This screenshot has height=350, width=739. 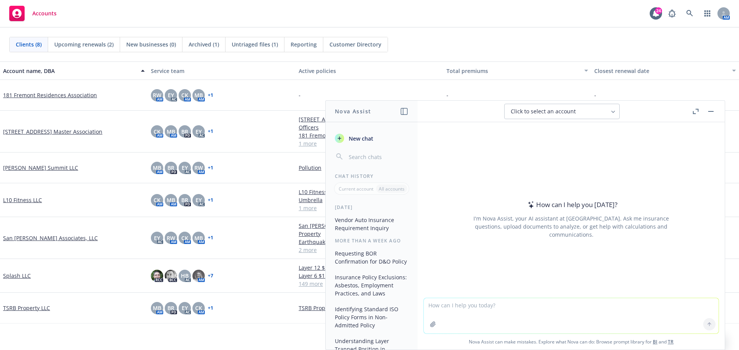 What do you see at coordinates (543, 112) in the screenshot?
I see `span: Click to select an account` at bounding box center [543, 112].